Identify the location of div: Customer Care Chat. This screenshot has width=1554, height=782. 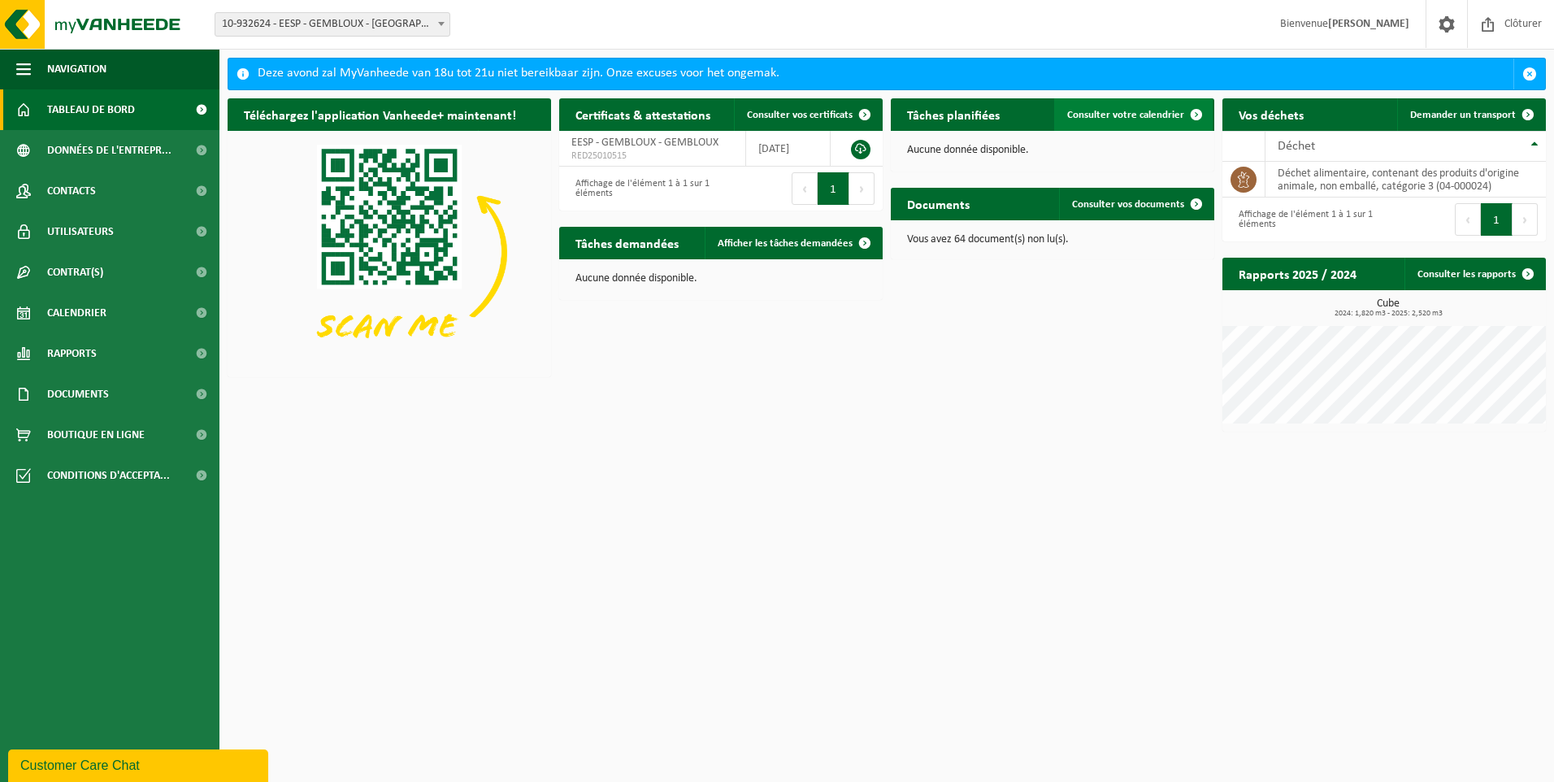
(130, 20).